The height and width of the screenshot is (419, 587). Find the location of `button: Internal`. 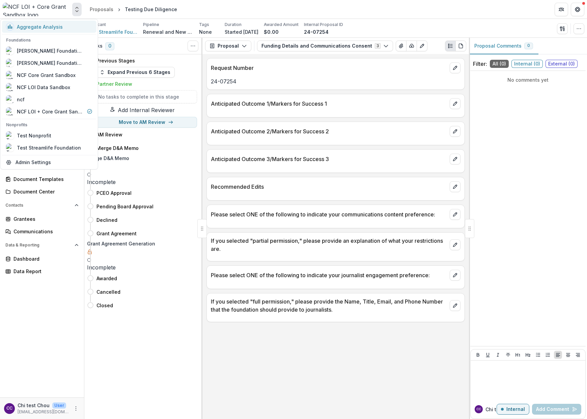

button: Internal is located at coordinates (513, 409).